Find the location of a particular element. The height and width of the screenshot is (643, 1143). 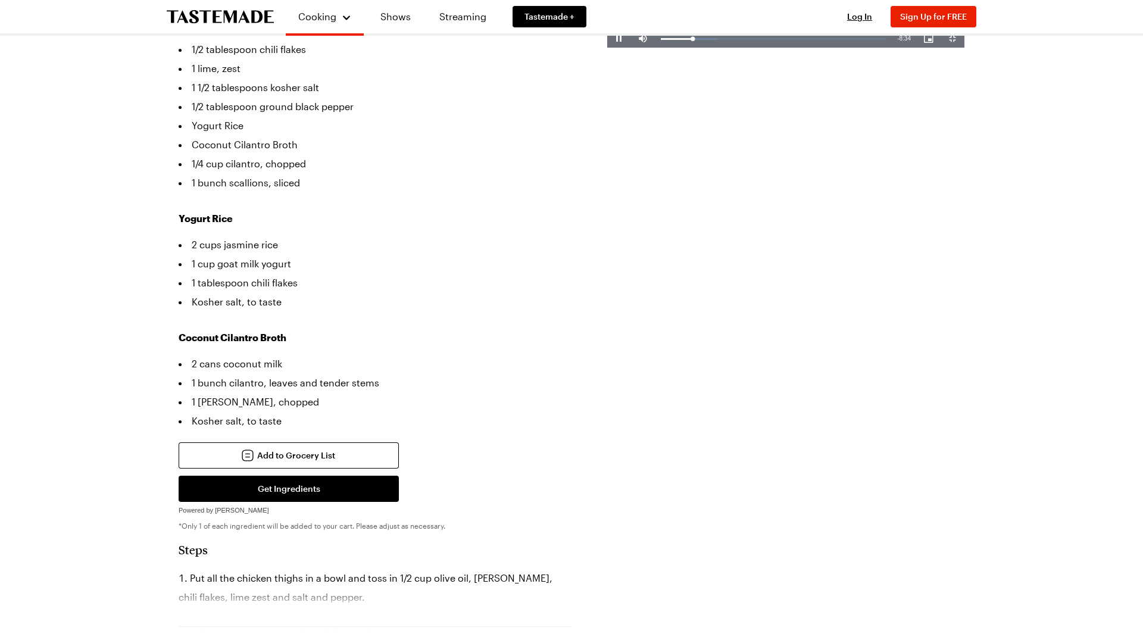

li: 2 cups jasmine rice is located at coordinates (375, 245).